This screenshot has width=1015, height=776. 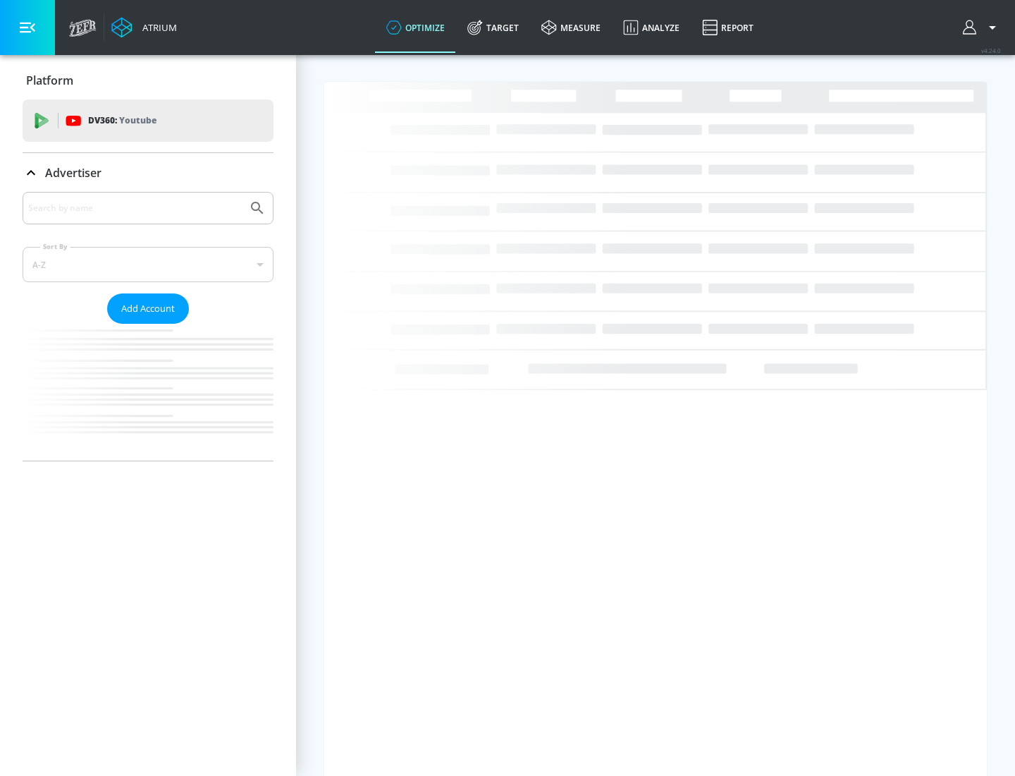 What do you see at coordinates (49, 80) in the screenshot?
I see `p: Platform` at bounding box center [49, 80].